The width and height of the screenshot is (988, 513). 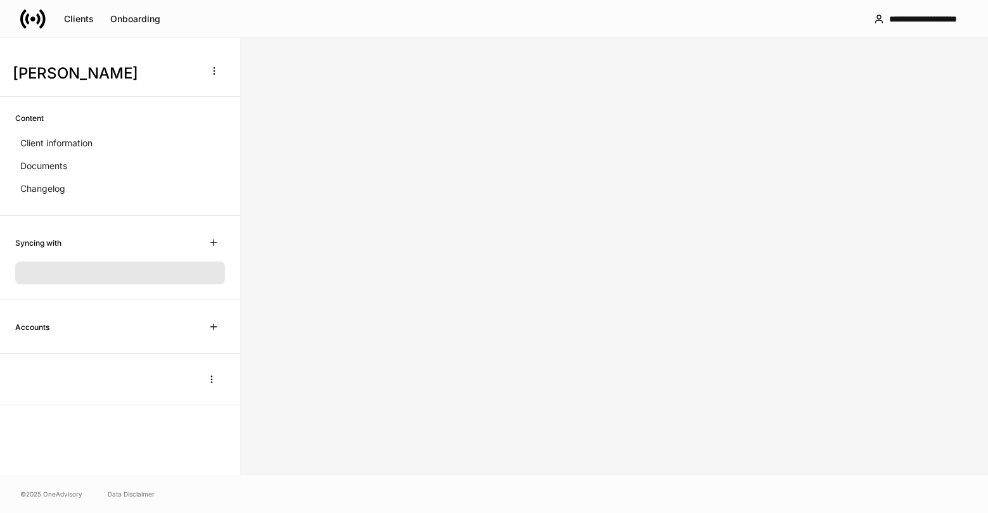 What do you see at coordinates (56, 143) in the screenshot?
I see `p: Client information` at bounding box center [56, 143].